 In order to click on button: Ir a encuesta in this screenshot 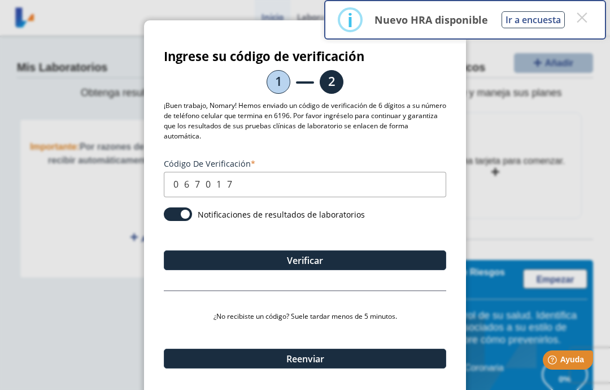, I will do `click(533, 20)`.